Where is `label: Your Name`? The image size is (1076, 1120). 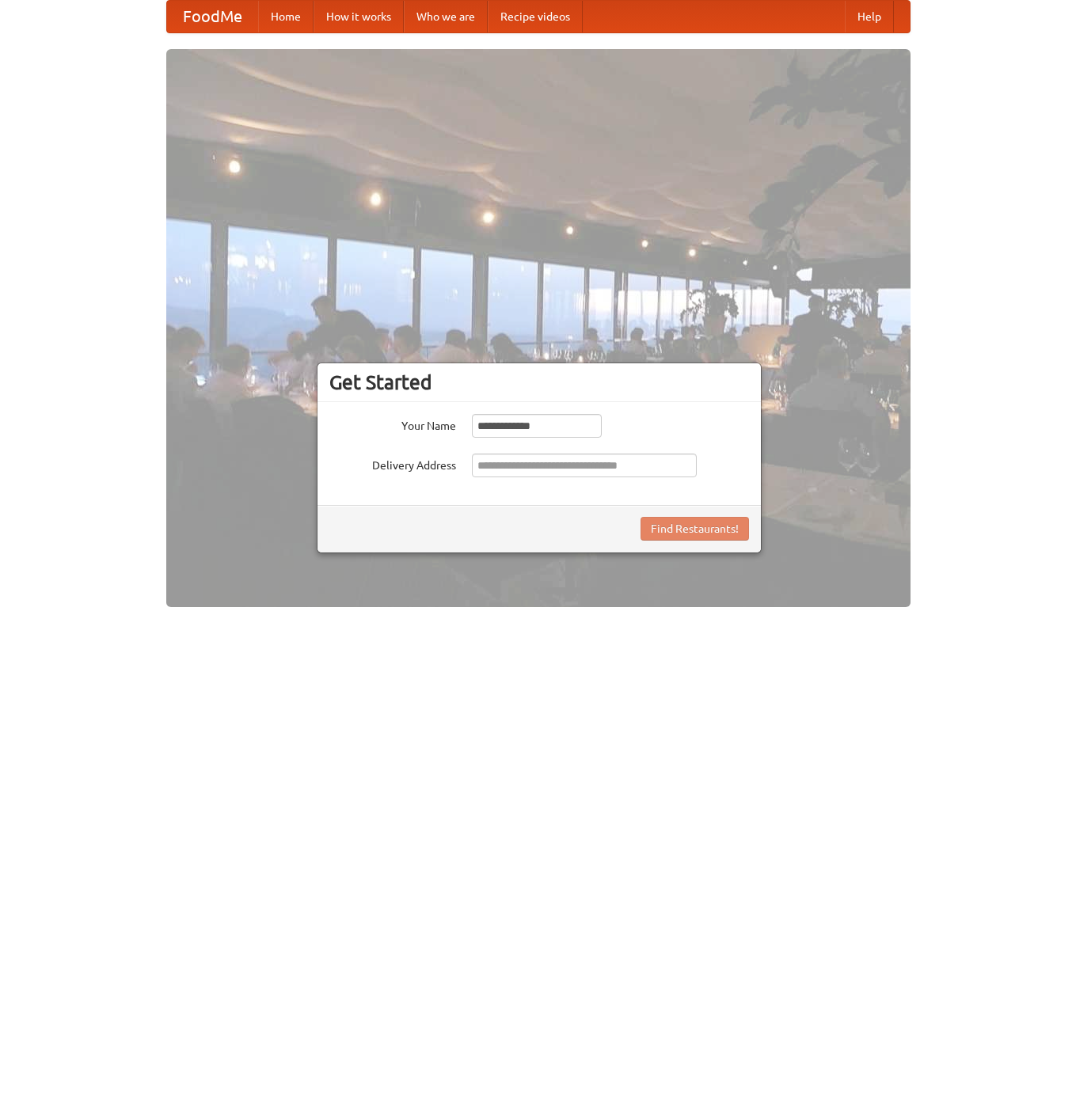
label: Your Name is located at coordinates (392, 424).